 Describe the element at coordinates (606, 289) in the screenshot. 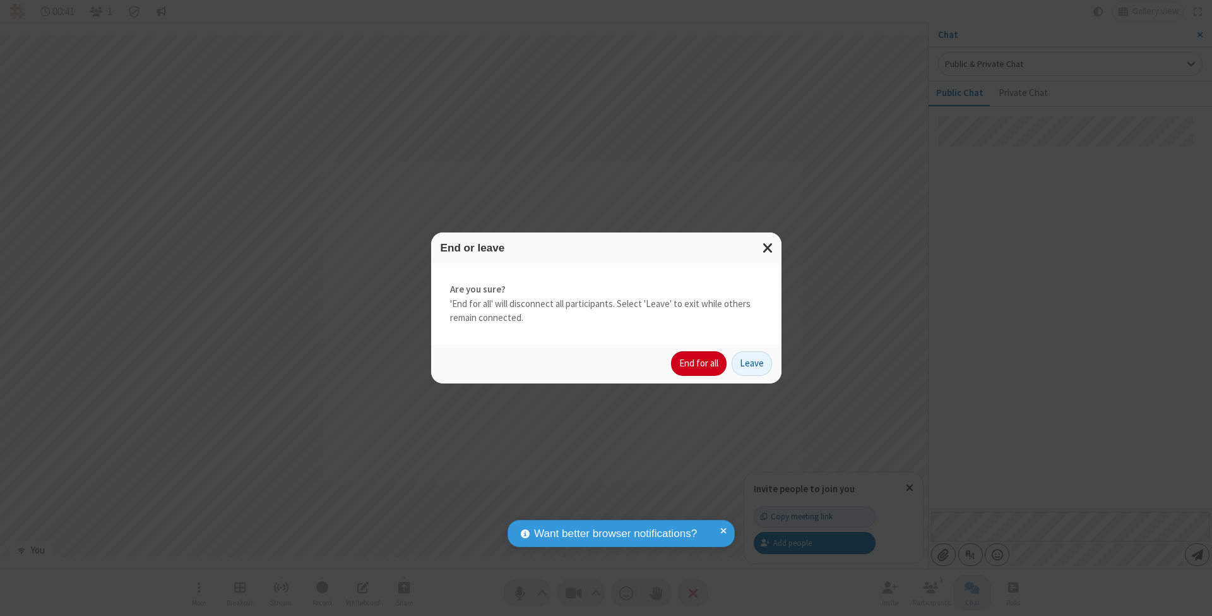

I see `strong: Are you sure?` at that location.